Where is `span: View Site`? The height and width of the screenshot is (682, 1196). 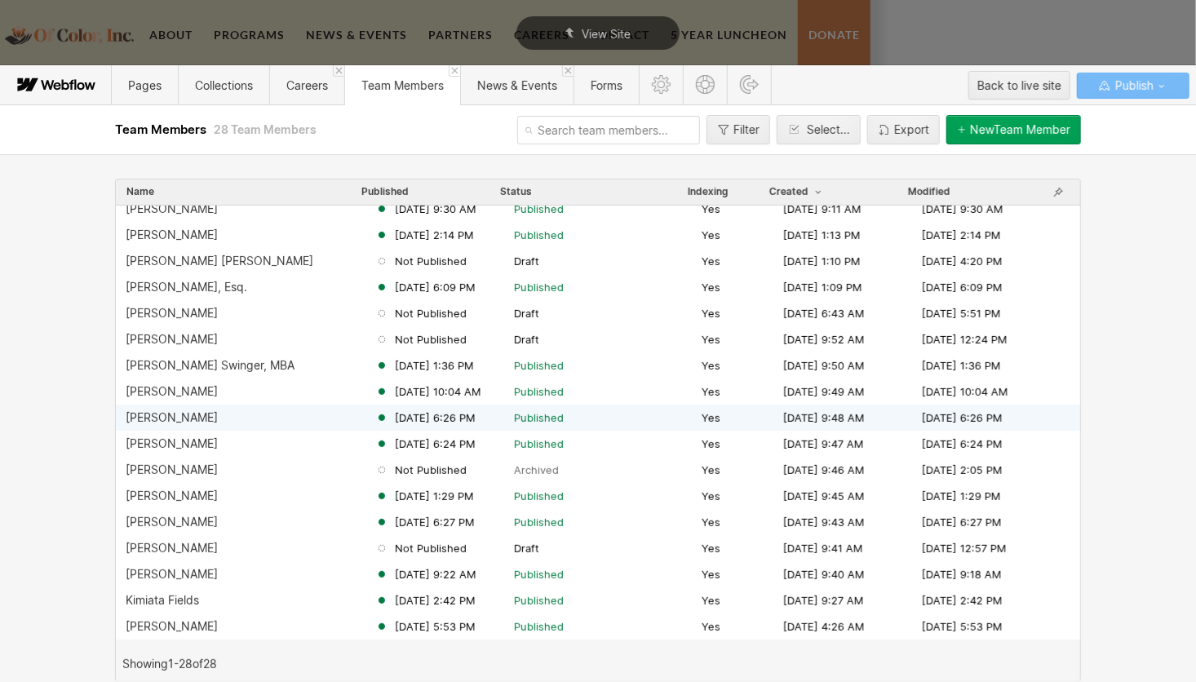 span: View Site is located at coordinates (606, 33).